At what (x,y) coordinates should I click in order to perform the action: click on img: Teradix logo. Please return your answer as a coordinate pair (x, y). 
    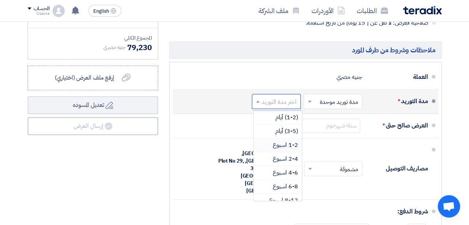
    Looking at the image, I should click on (422, 10).